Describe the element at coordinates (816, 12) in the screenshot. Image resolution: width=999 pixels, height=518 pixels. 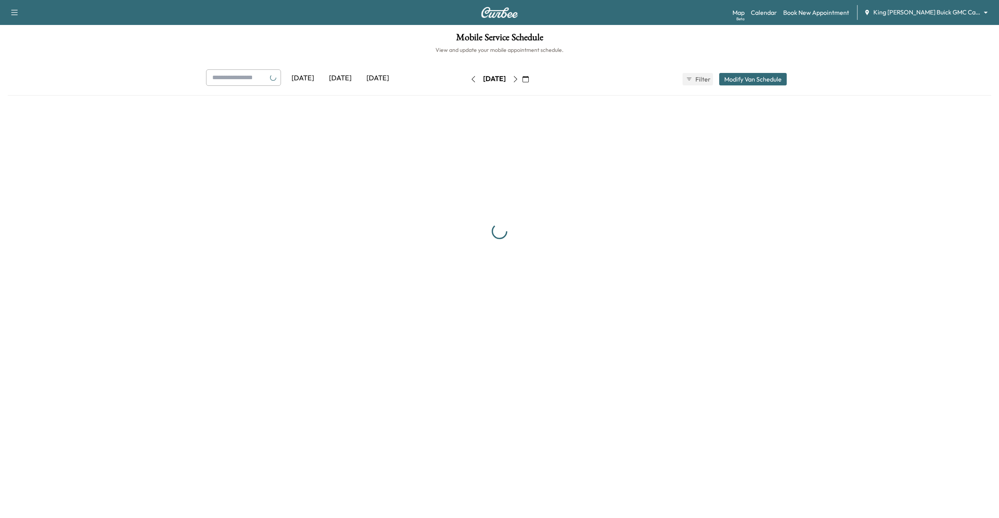
I see `a: Book New Appointment` at that location.